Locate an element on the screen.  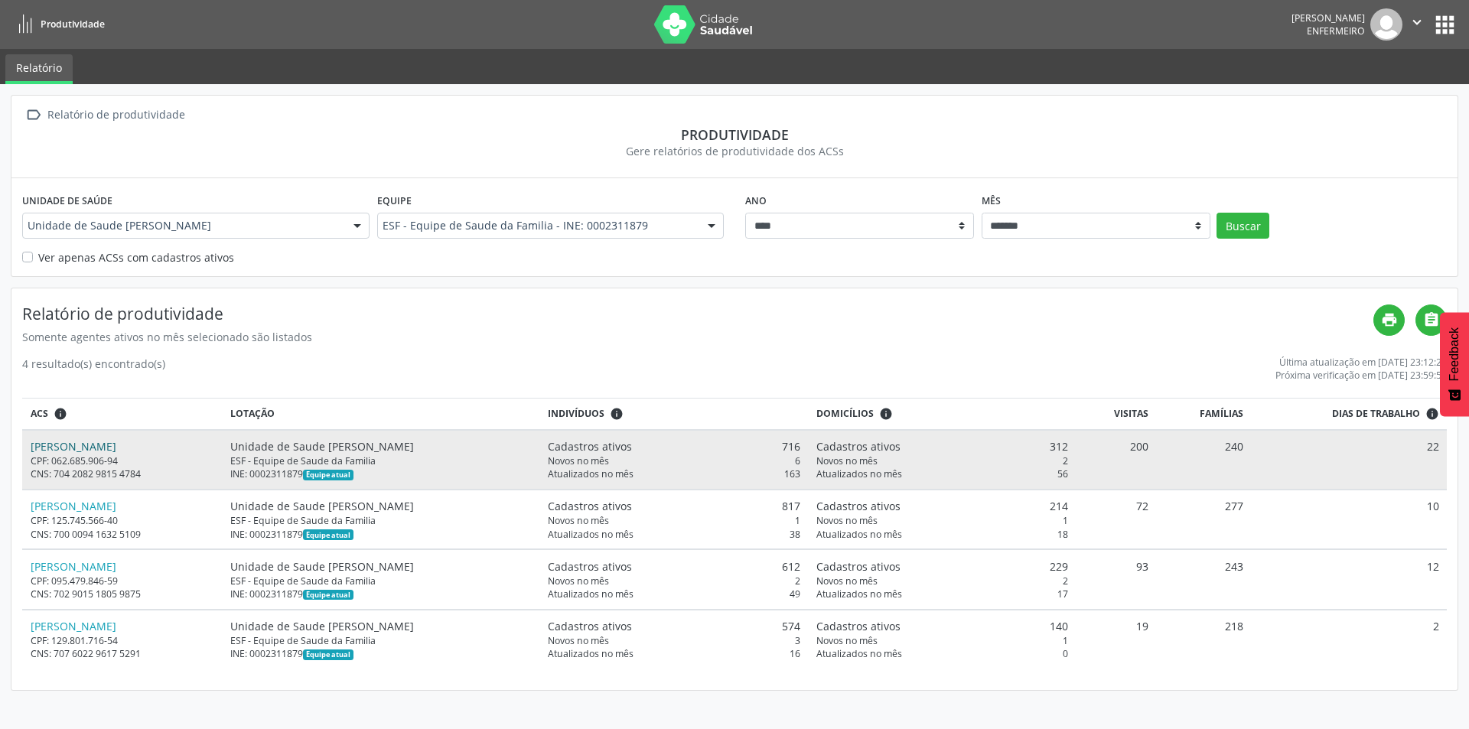
i: ACSs que estiveram vinculados a uma UBS neste período, mesmo sem produtividade. is located at coordinates (60, 414).